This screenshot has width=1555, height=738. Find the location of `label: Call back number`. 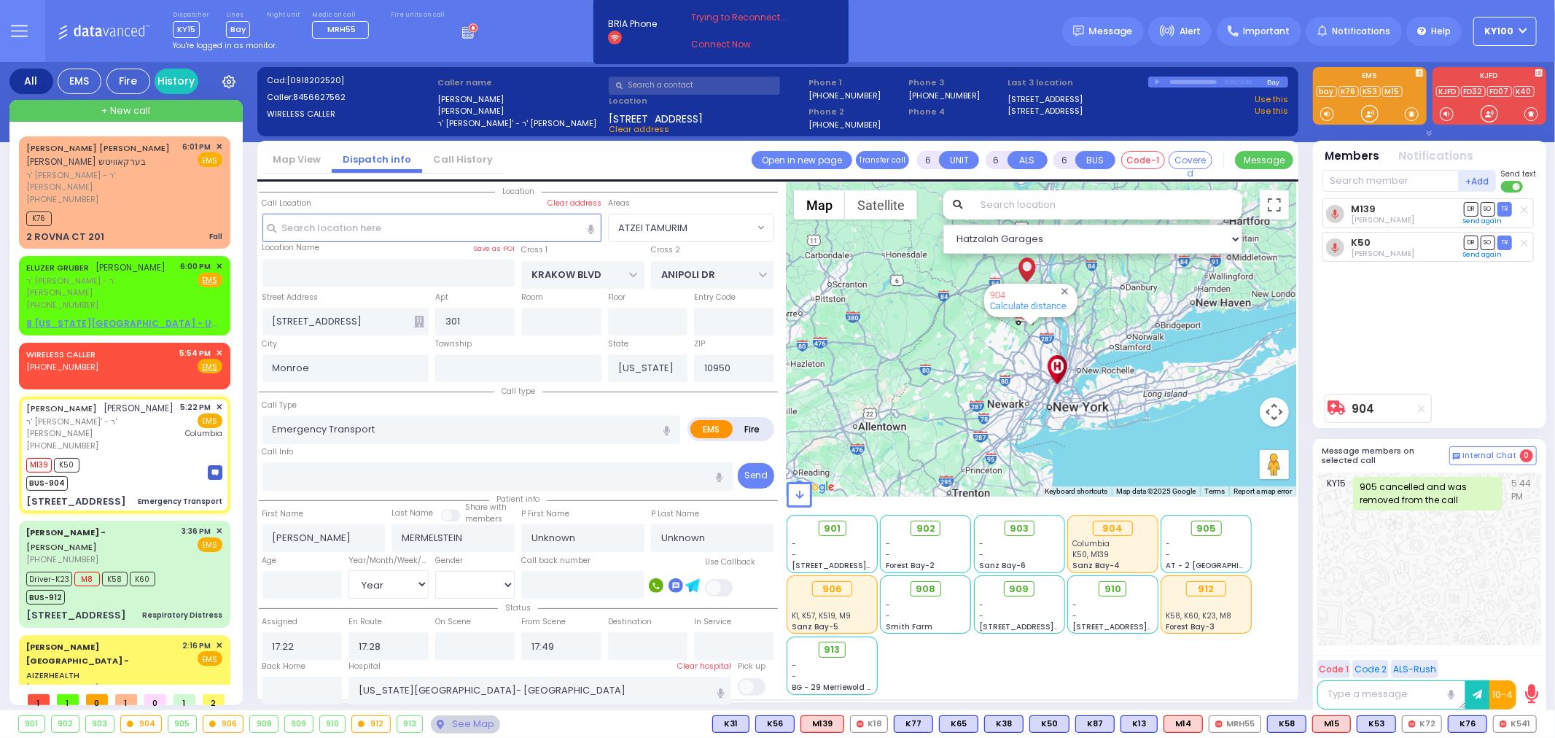

label: Call back number is located at coordinates (556, 561).